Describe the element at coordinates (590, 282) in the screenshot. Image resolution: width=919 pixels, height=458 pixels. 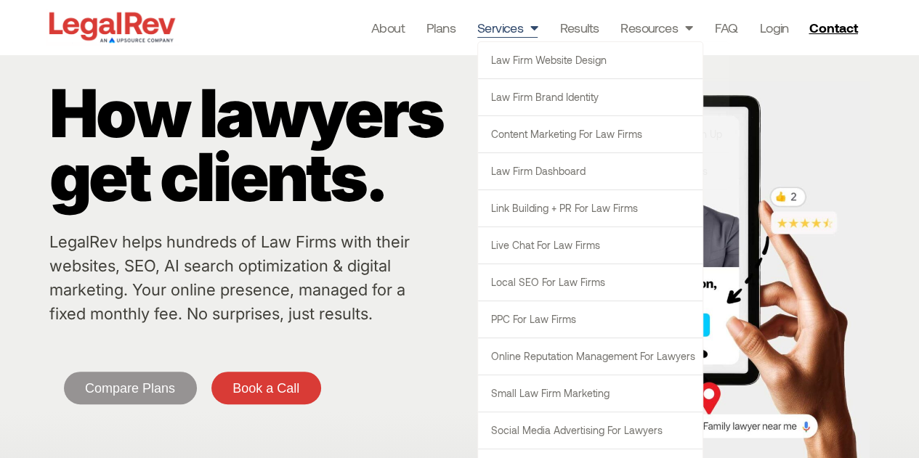
I see `a: Local SEO for Law Firms` at that location.